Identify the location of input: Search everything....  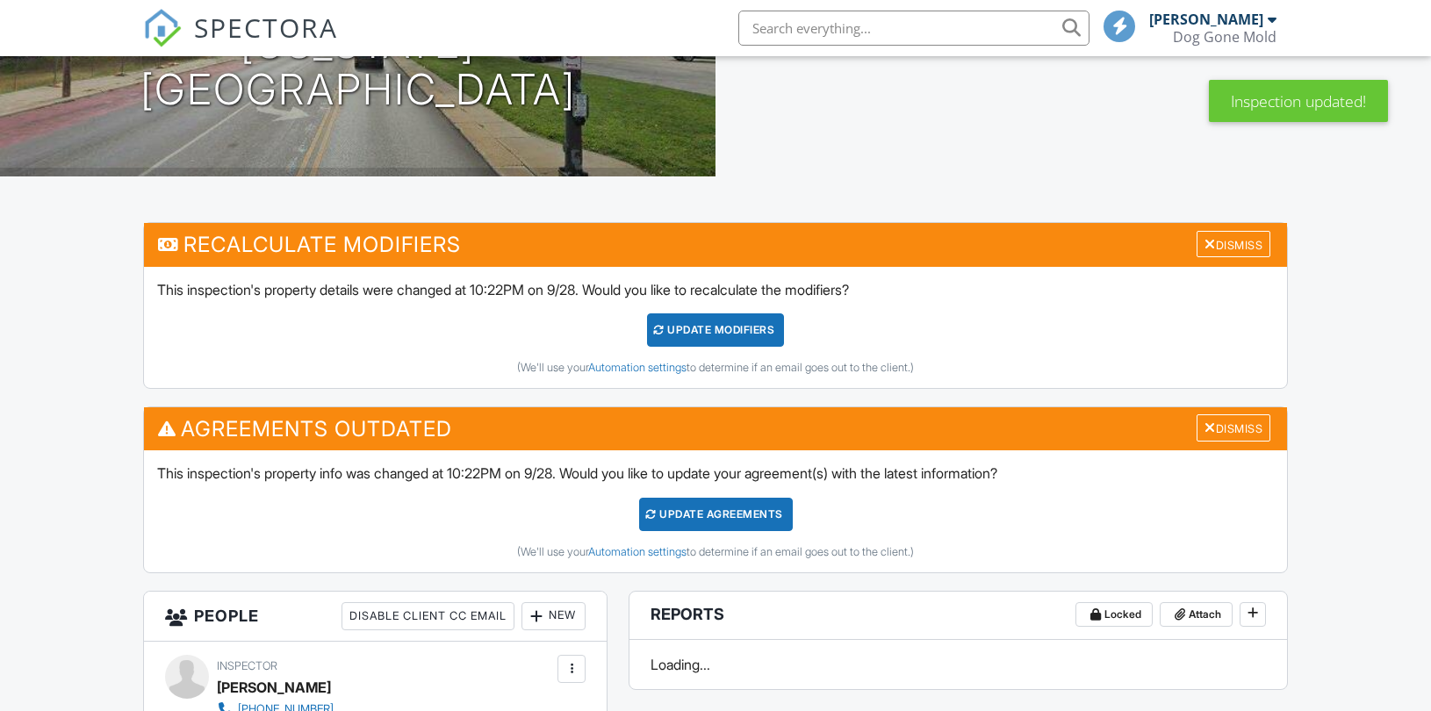
(914, 28).